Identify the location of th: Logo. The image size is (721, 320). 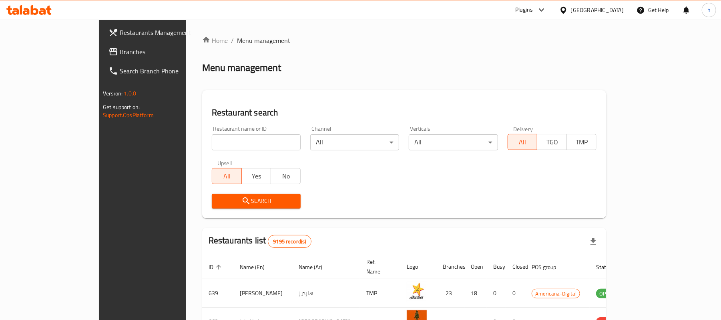
(419, 266).